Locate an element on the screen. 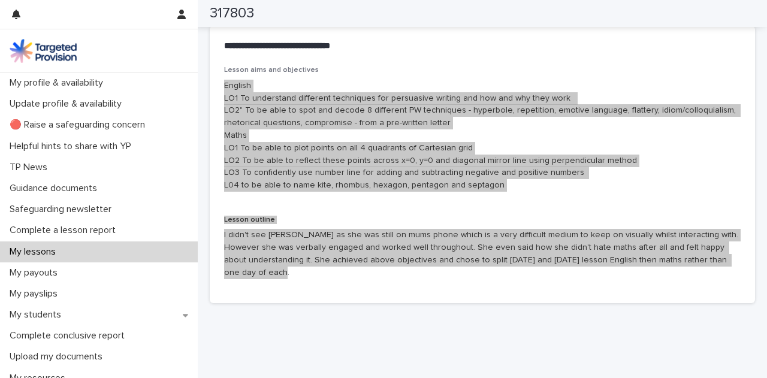  p: Complete a lesson report is located at coordinates (65, 230).